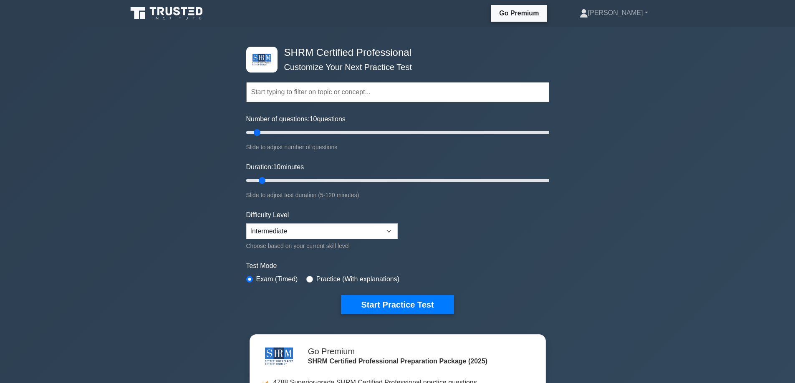 The width and height of the screenshot is (795, 383). I want to click on div: Slide to adjust test duration (5-120 minutes), so click(398, 195).